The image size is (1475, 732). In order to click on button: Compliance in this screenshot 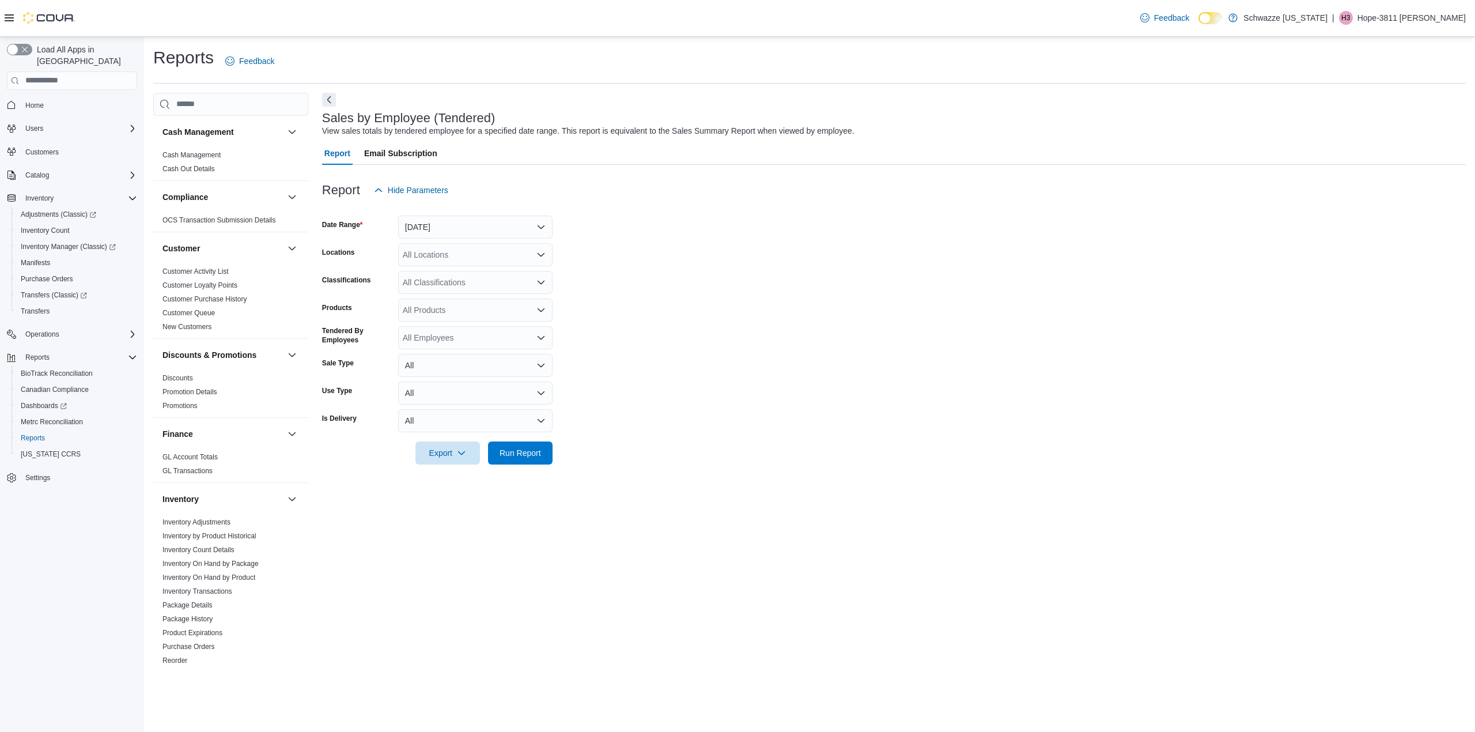, I will do `click(222, 197)`.